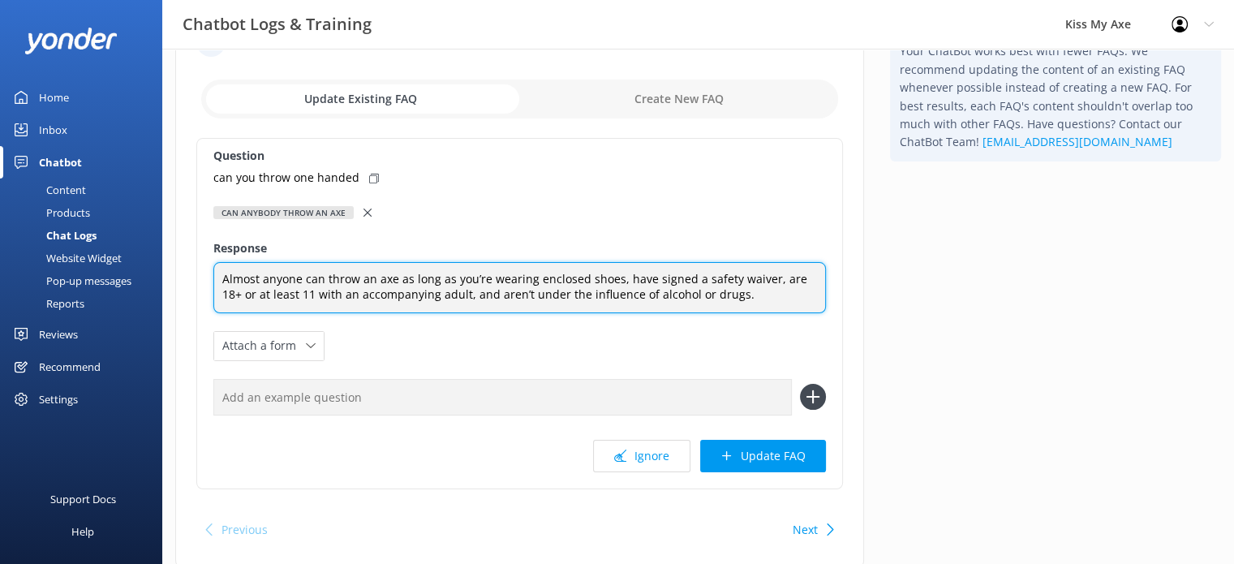 This screenshot has width=1234, height=564. What do you see at coordinates (805, 530) in the screenshot?
I see `button: Next` at bounding box center [805, 530].